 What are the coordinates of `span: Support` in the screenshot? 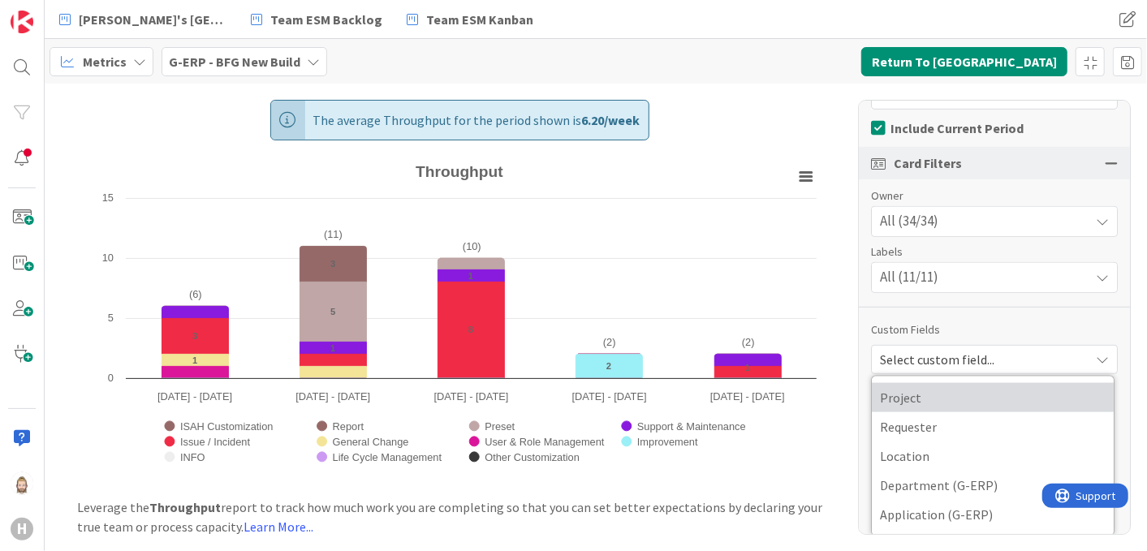 It's located at (54, 12).